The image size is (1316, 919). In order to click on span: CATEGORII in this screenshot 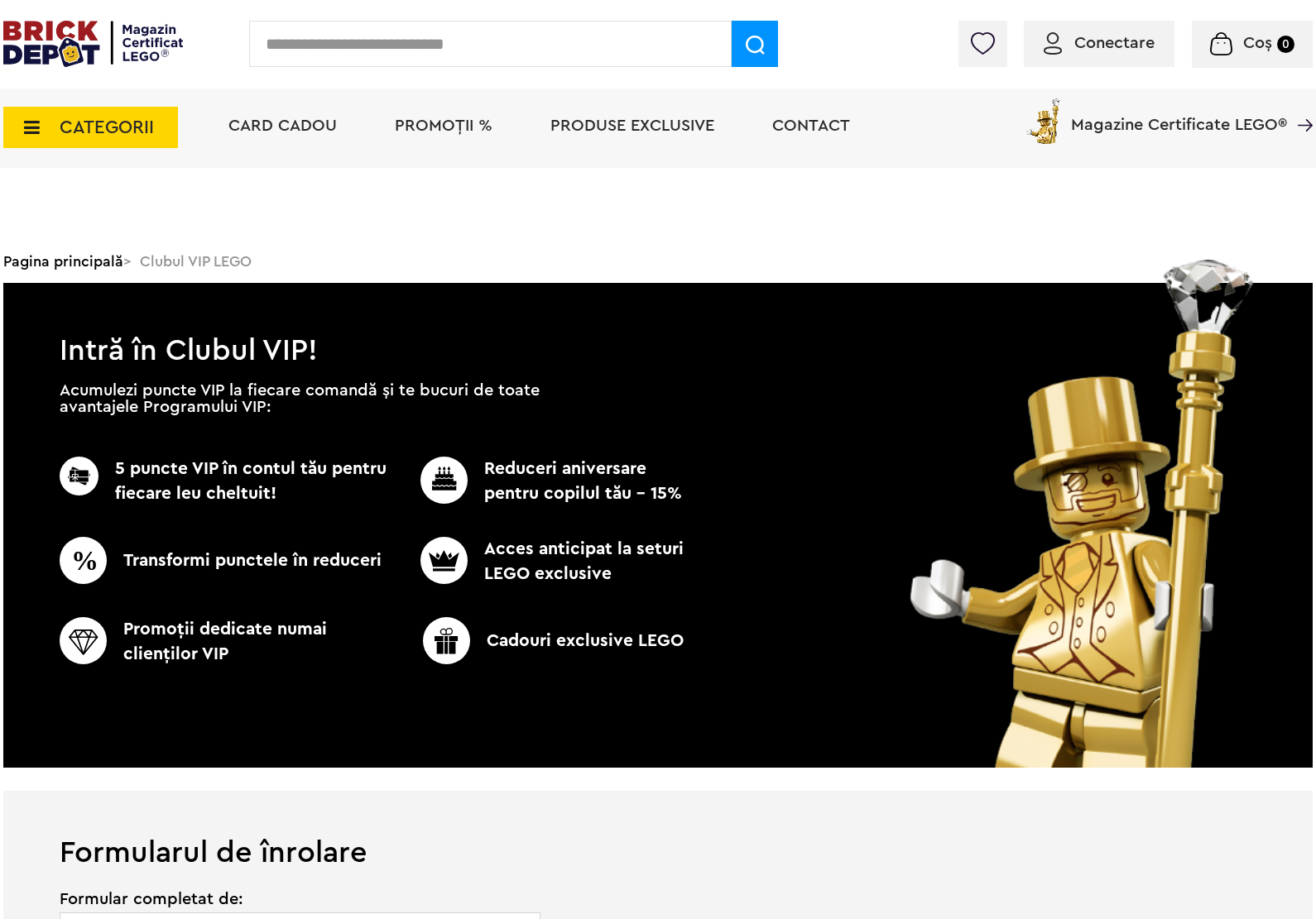, I will do `click(106, 127)`.